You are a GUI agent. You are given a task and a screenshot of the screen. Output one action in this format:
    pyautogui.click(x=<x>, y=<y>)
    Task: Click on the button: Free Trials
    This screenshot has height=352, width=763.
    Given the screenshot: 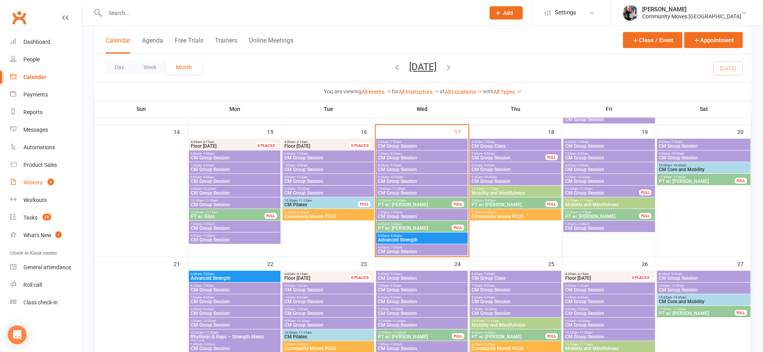 What is the action you would take?
    pyautogui.click(x=189, y=45)
    